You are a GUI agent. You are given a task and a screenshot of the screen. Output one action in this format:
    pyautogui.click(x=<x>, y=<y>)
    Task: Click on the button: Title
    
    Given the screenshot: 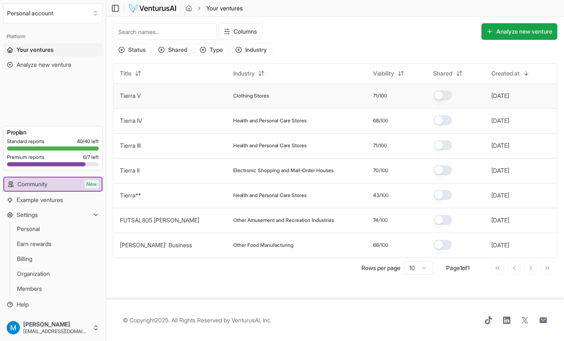 What is the action you would take?
    pyautogui.click(x=131, y=73)
    